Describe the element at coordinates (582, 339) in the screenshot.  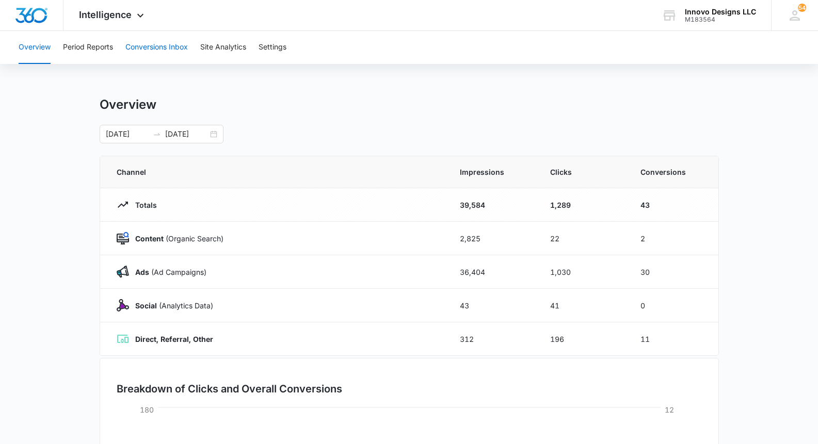
I see `td: 196` at that location.